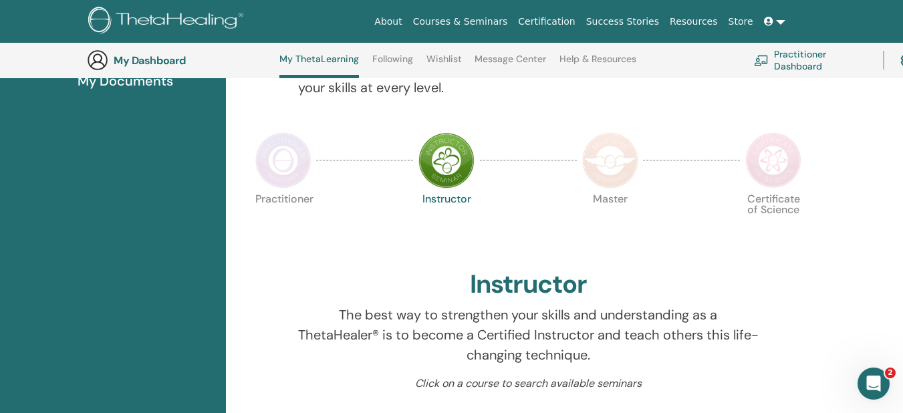 The height and width of the screenshot is (413, 903). What do you see at coordinates (180, 60) in the screenshot?
I see `h3: My Dashboard` at bounding box center [180, 60].